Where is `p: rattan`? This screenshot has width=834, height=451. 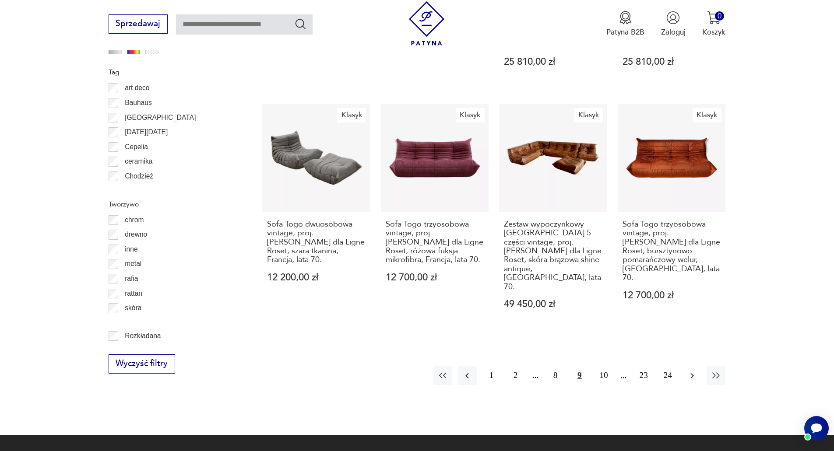
p: rattan is located at coordinates (133, 294).